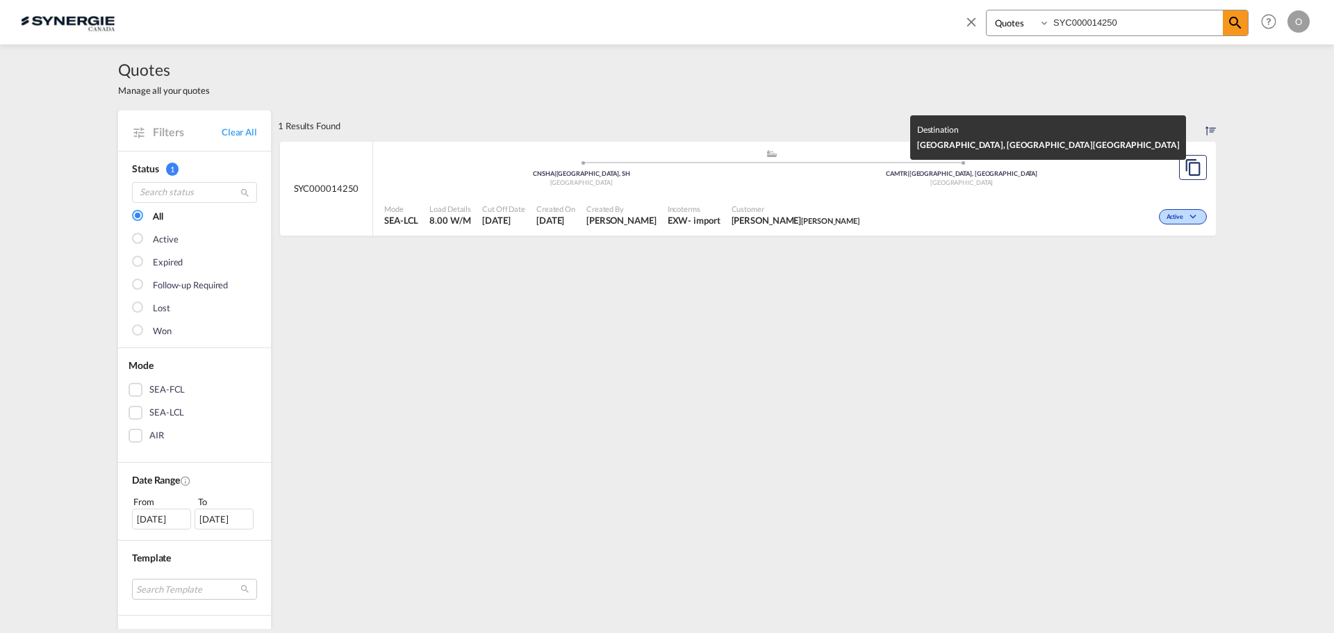 This screenshot has height=633, width=1334. I want to click on div: AIR, so click(156, 435).